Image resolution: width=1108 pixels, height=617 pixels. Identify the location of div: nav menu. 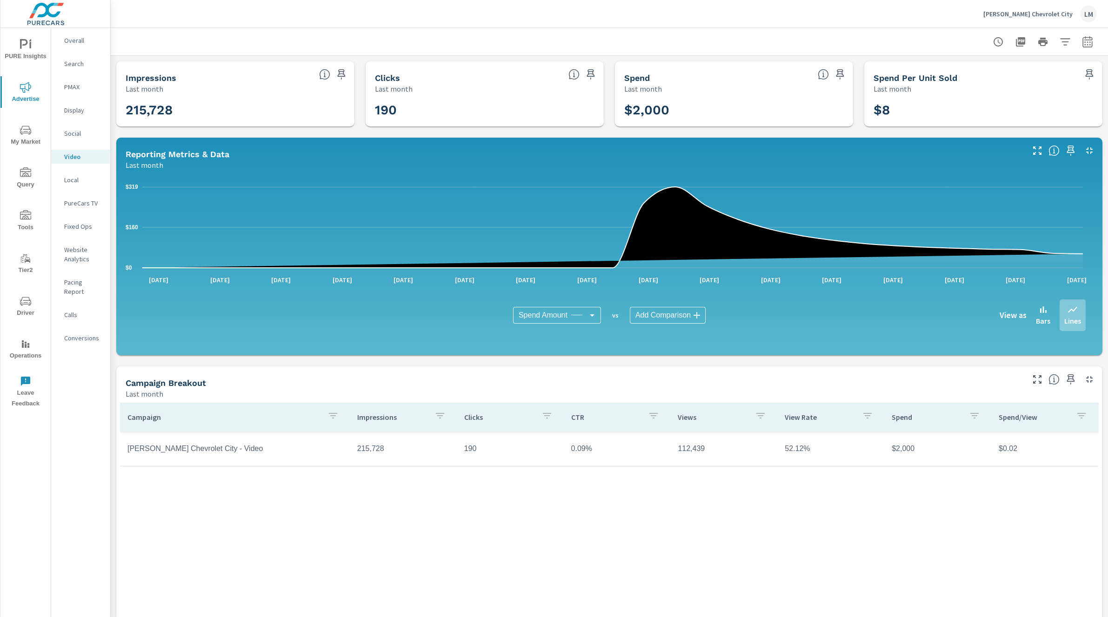
(26, 220).